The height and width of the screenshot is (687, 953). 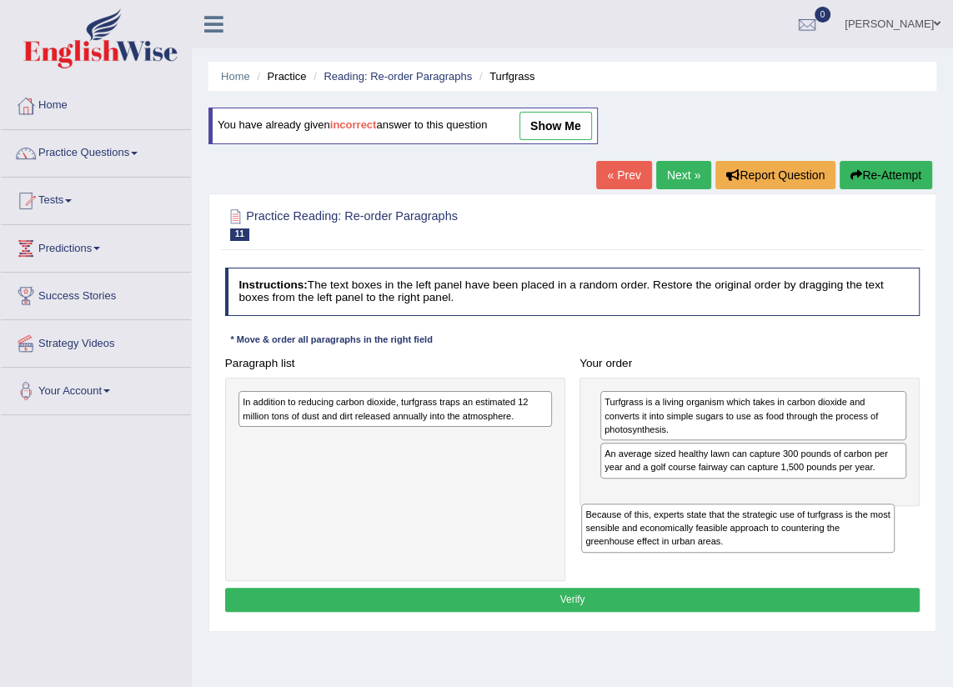 I want to click on h4: Paragraph list, so click(x=395, y=363).